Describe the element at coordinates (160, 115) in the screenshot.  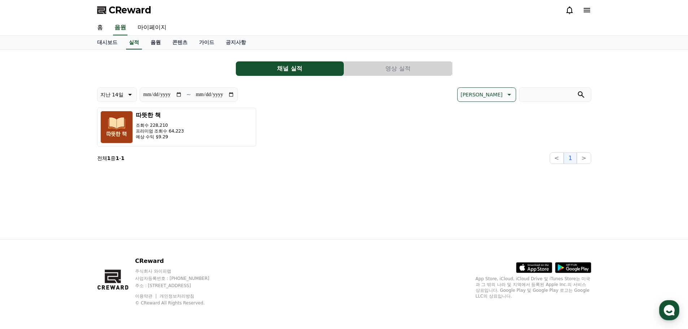
I see `h3: 따뜻한 책` at that location.